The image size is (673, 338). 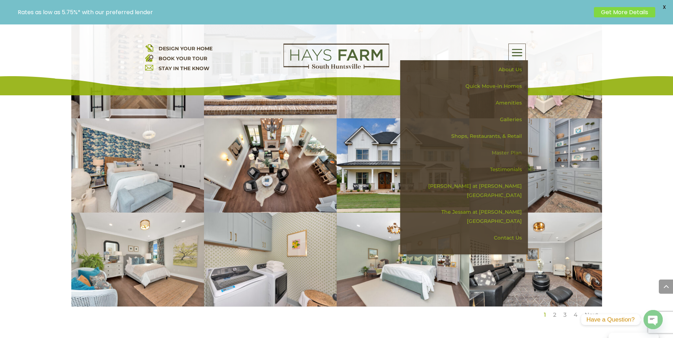 I want to click on img: 2106-Forest-Gate-79-400x284.jpg, so click(x=270, y=166).